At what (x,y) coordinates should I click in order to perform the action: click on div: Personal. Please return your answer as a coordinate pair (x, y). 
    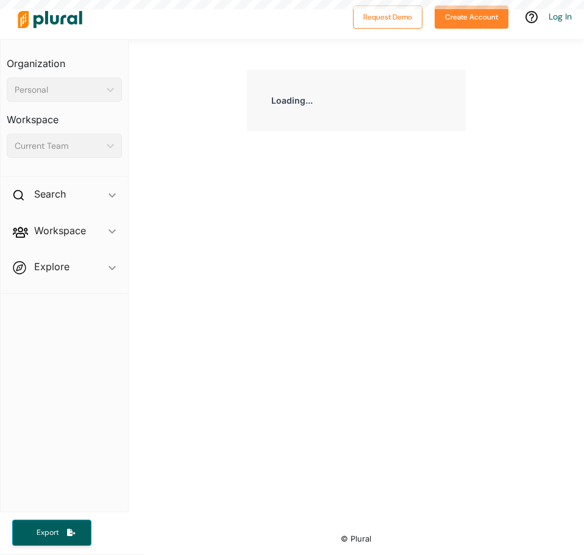
    Looking at the image, I should click on (58, 90).